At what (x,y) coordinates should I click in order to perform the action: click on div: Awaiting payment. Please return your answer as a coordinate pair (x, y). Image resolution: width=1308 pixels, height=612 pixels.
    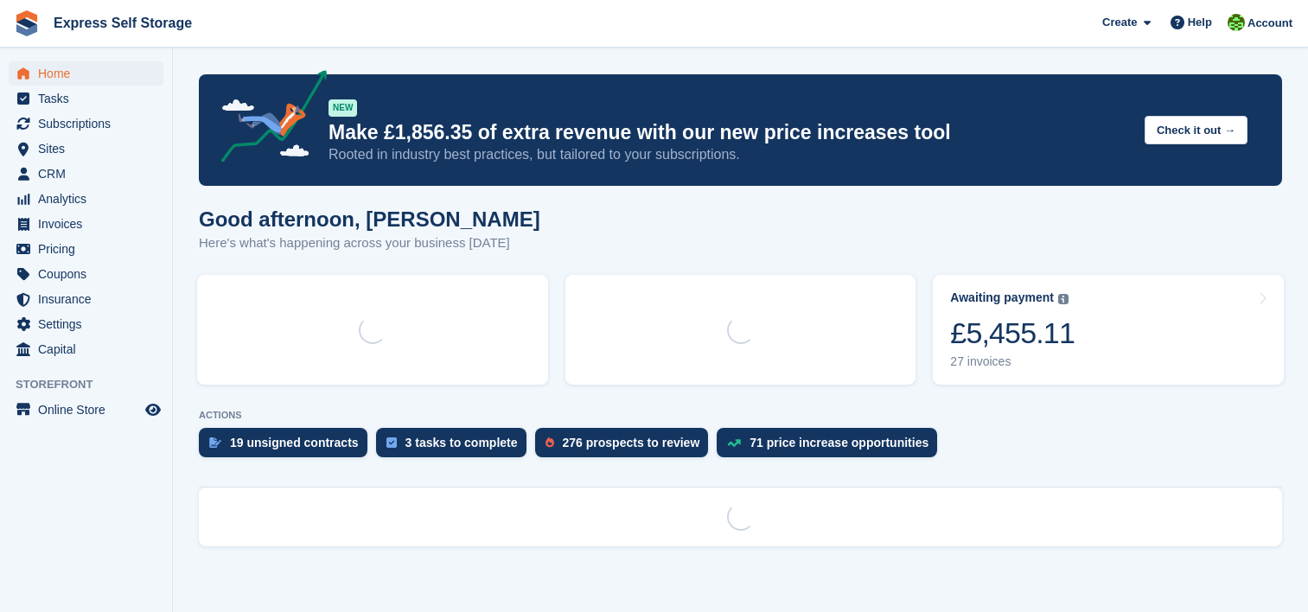
    Looking at the image, I should click on (1002, 297).